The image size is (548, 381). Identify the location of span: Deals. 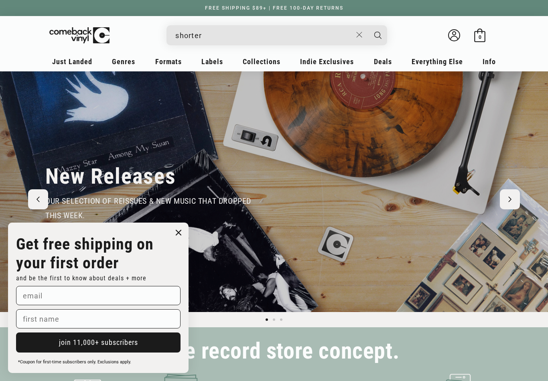
(383, 61).